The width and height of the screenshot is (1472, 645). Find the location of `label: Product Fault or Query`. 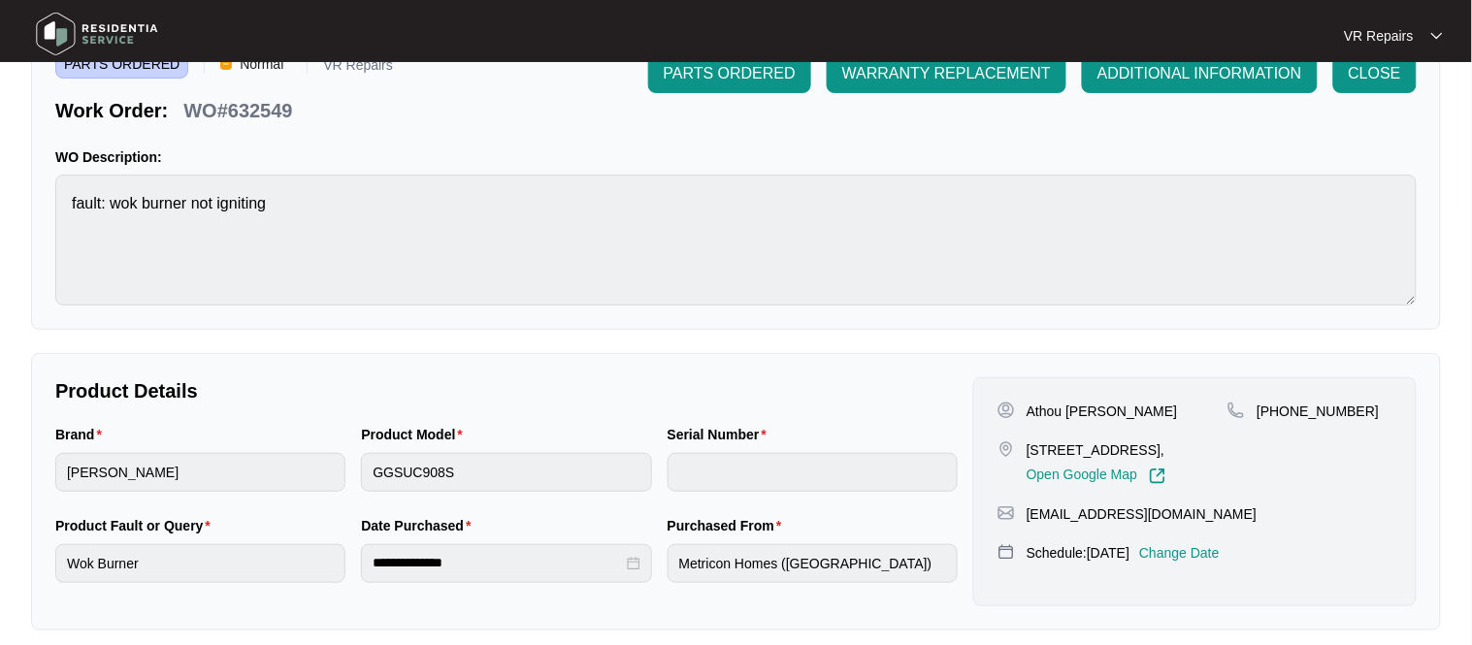

label: Product Fault or Query is located at coordinates (137, 526).